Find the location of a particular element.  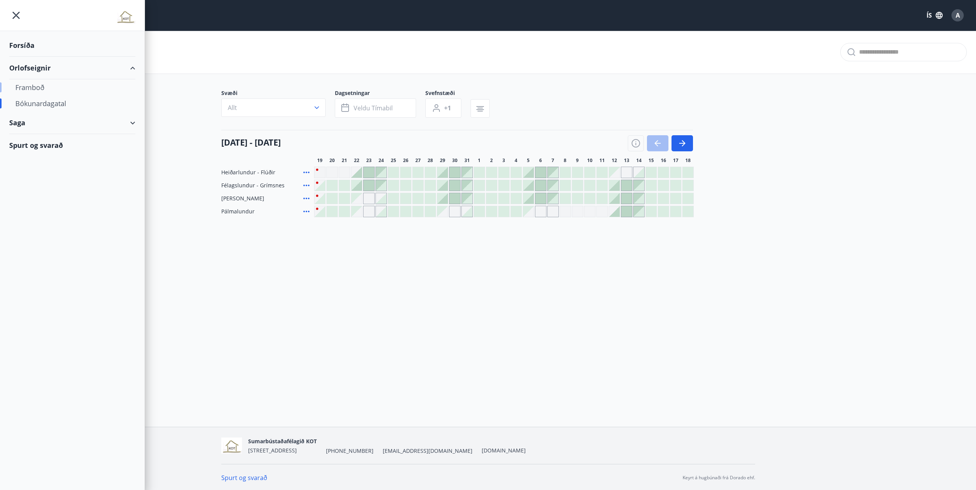

span: 24 is located at coordinates (381, 161).